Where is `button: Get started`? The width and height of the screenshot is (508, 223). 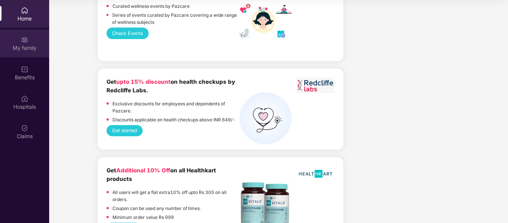
button: Get started is located at coordinates (124, 131).